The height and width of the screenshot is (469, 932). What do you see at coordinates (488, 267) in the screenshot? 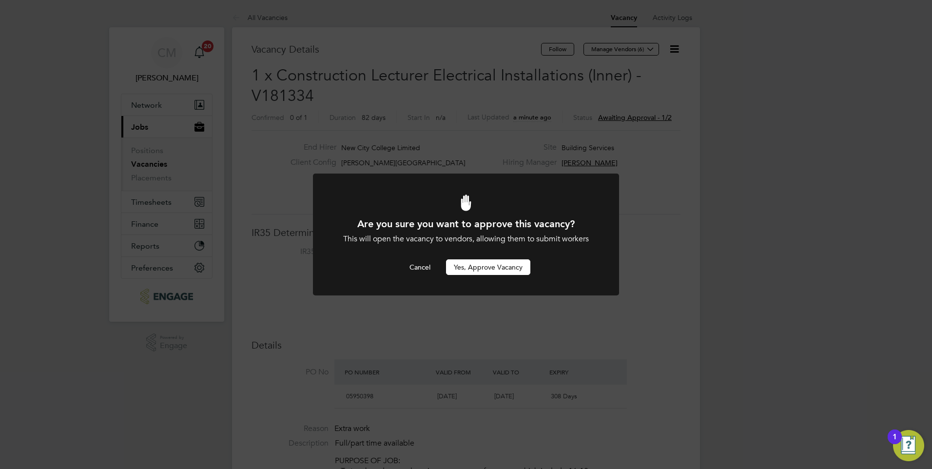
I see `button: Yes, Approve Vacancy` at bounding box center [488, 267].